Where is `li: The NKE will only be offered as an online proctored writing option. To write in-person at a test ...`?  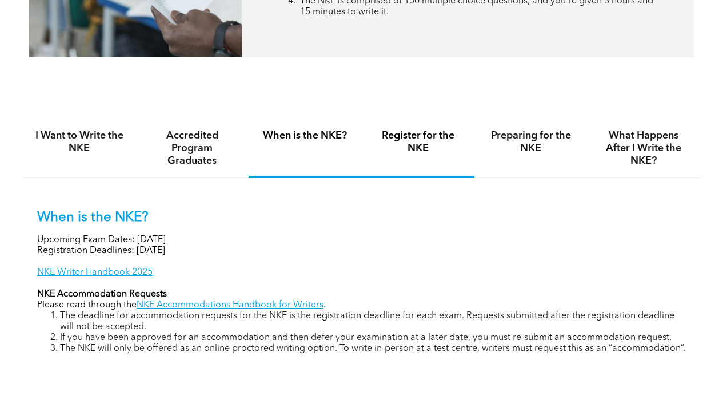 li: The NKE will only be offered as an online proctored writing option. To write in-person at a test ... is located at coordinates (373, 348).